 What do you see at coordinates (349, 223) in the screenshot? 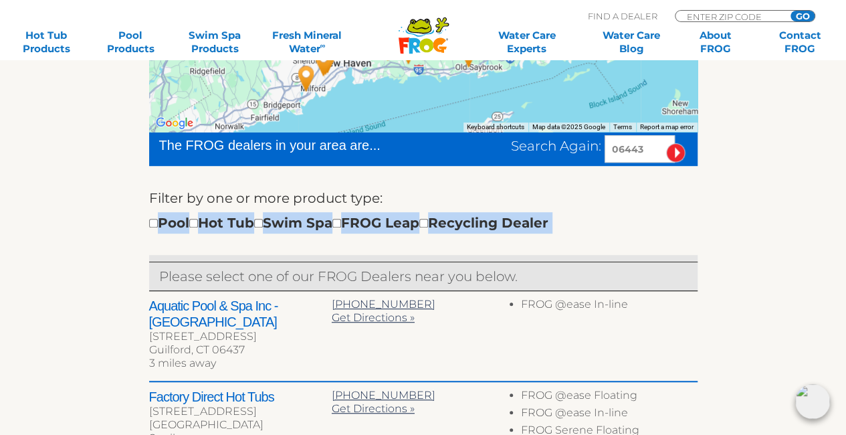
I see `div: Pool Hot Tub Swim Spa FROG Leap Recycling Dealer` at bounding box center [349, 223].